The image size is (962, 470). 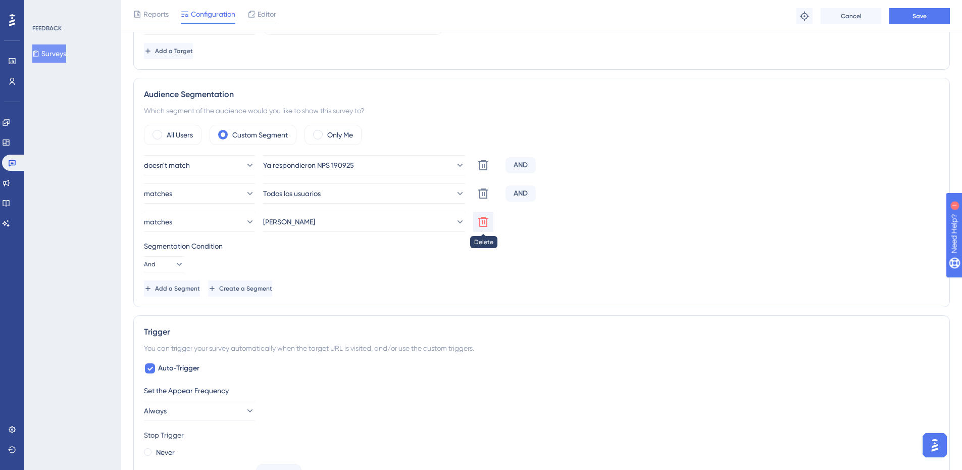 I want to click on span: Create a Segment, so click(x=246, y=288).